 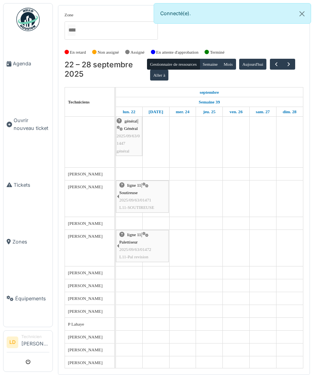 I want to click on span: Tickets, so click(x=32, y=185).